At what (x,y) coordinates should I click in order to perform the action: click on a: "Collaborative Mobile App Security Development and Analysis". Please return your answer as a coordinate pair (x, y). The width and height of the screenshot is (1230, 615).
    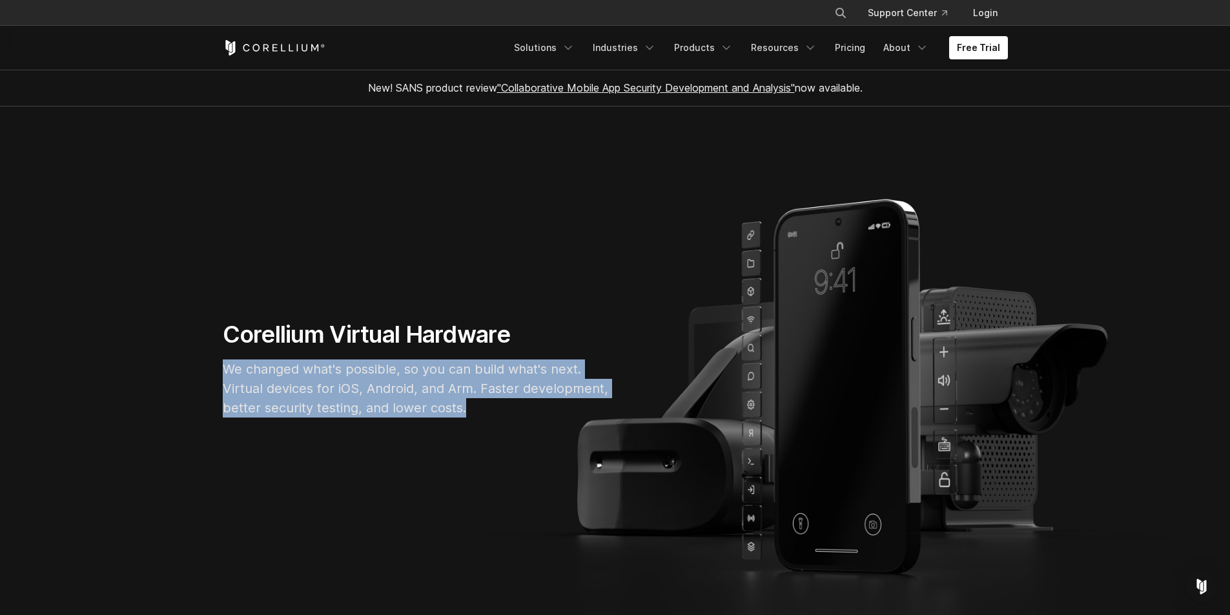
    Looking at the image, I should click on (646, 88).